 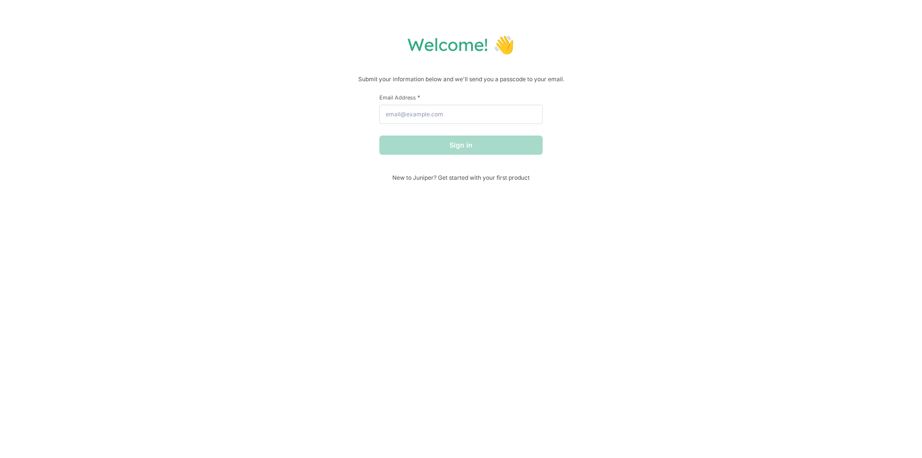 I want to click on h1: Welcome! 👋, so click(x=461, y=44).